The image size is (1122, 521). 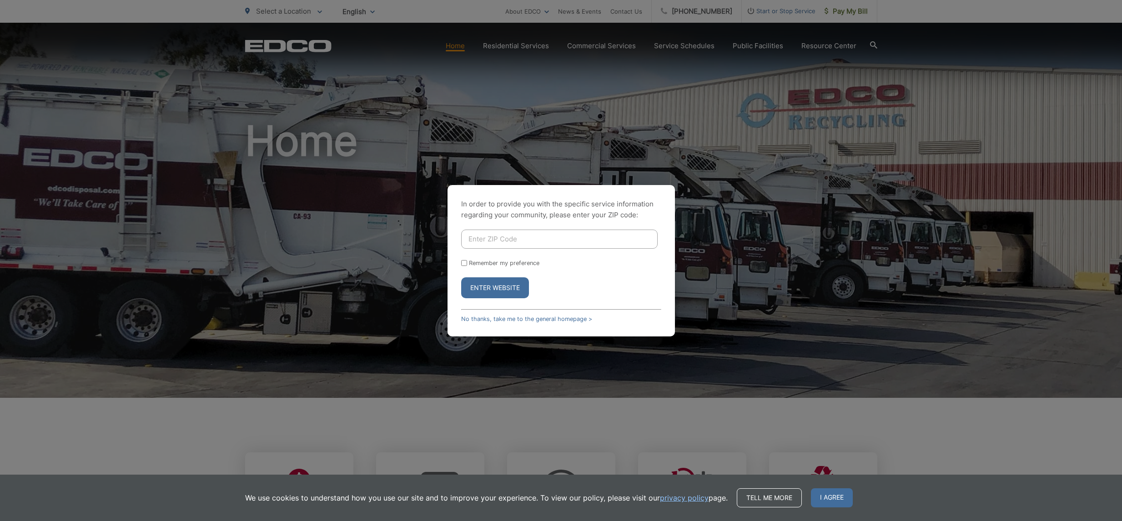 What do you see at coordinates (486, 498) in the screenshot?
I see `p: We use cookies to understand how you use our site and to improve your experience. To view our pol...` at bounding box center [486, 498].